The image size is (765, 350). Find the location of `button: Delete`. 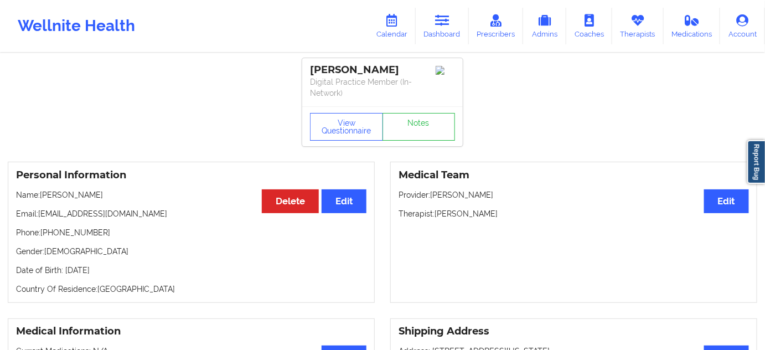

button: Delete is located at coordinates (290, 201).